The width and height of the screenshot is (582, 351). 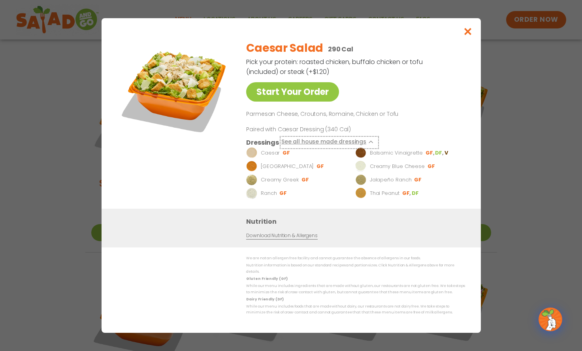 I want to click on img: Dressing preview image for Caesar, so click(x=252, y=153).